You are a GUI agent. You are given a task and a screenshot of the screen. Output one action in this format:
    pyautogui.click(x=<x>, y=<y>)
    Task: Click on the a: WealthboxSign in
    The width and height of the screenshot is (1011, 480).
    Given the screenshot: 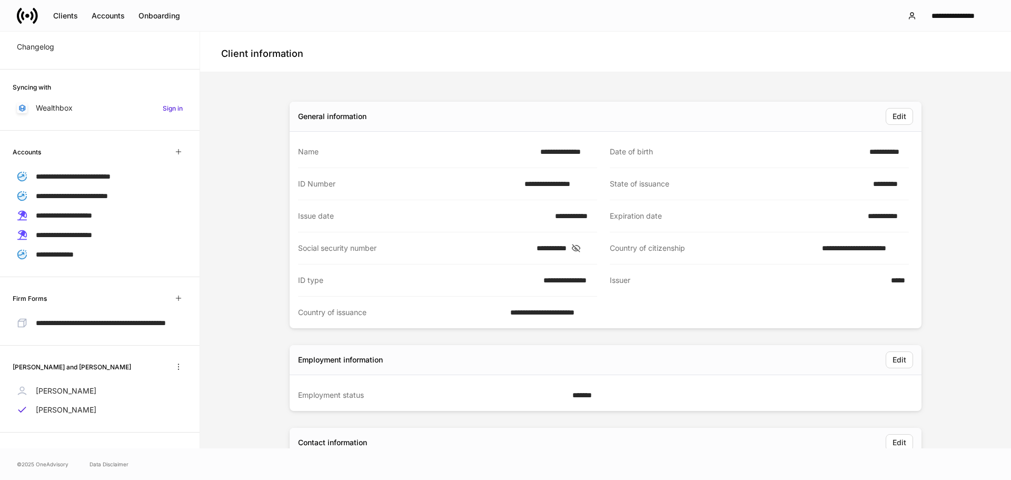 What is the action you would take?
    pyautogui.click(x=100, y=108)
    